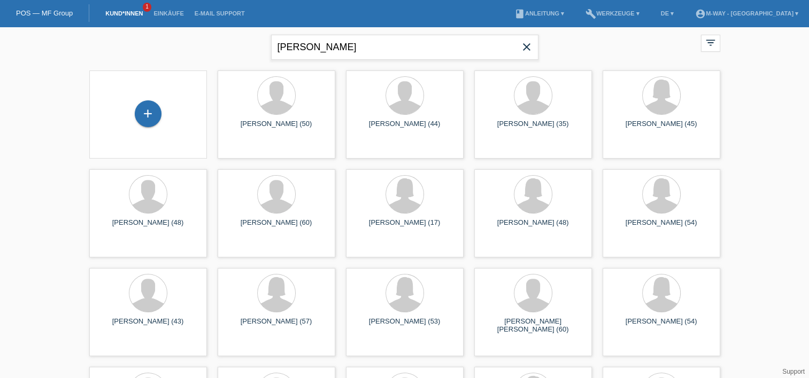 This screenshot has width=809, height=378. What do you see at coordinates (612, 13) in the screenshot?
I see `a: buildWerkzeuge ▾` at bounding box center [612, 13].